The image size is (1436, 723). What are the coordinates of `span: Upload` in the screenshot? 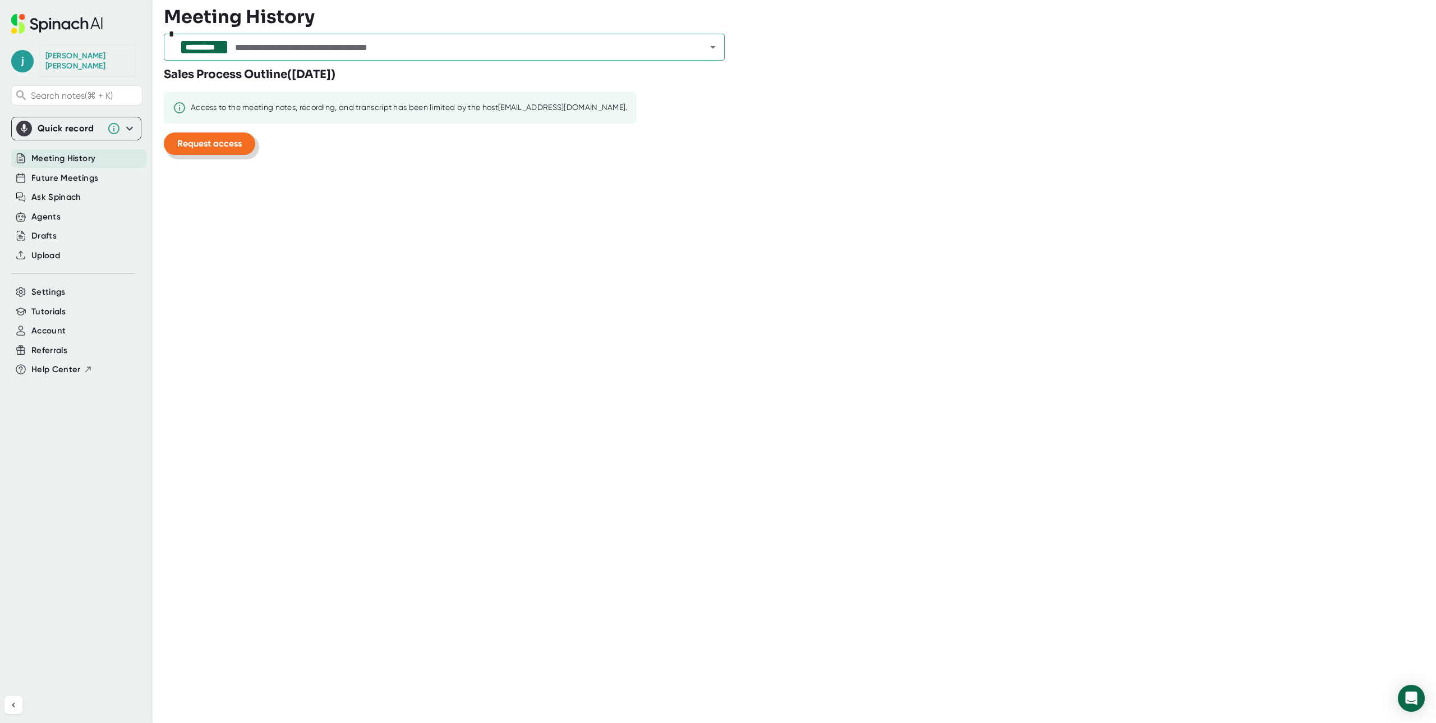 It's located at (45, 255).